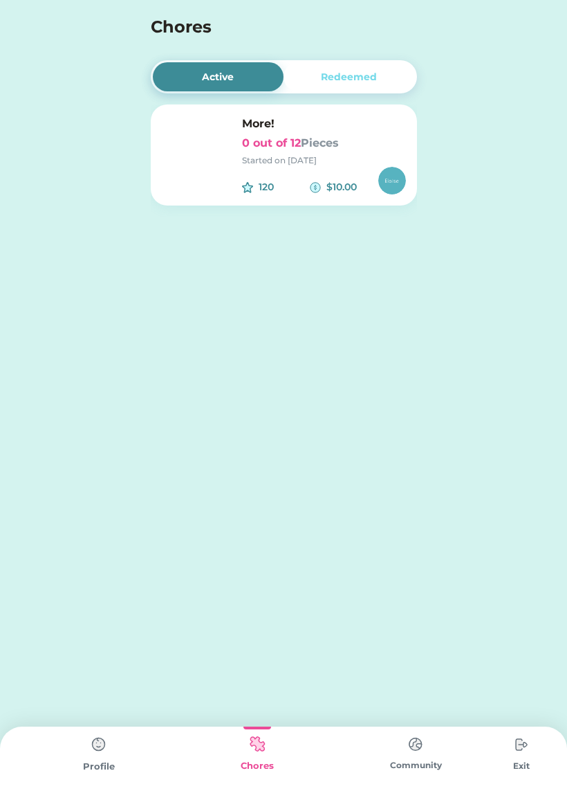 The width and height of the screenshot is (567, 800). Describe the element at coordinates (284, 187) in the screenshot. I see `div: 120` at that location.